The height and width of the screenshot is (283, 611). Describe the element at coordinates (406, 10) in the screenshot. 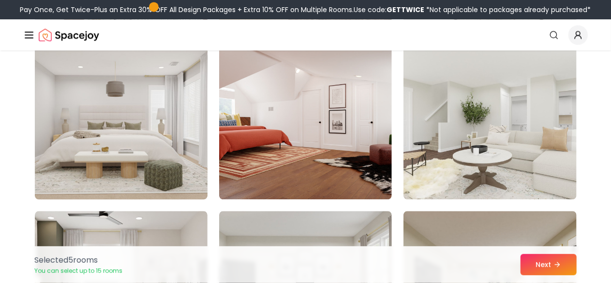

I see `b: GETTWICE` at that location.